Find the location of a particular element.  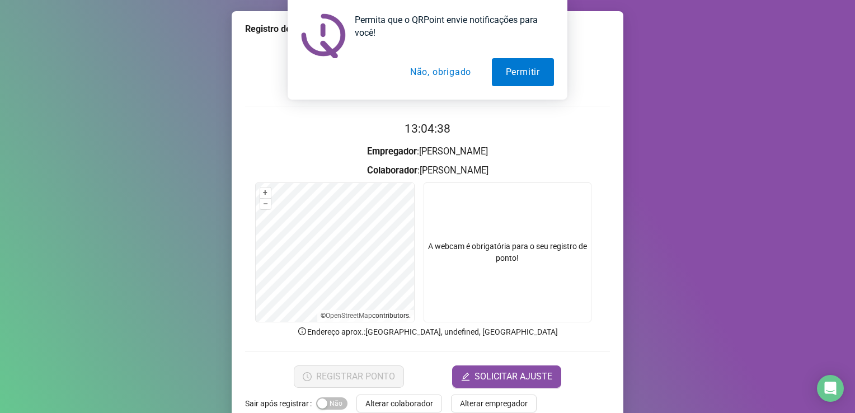

span: Alterar colaborador is located at coordinates (399, 404).